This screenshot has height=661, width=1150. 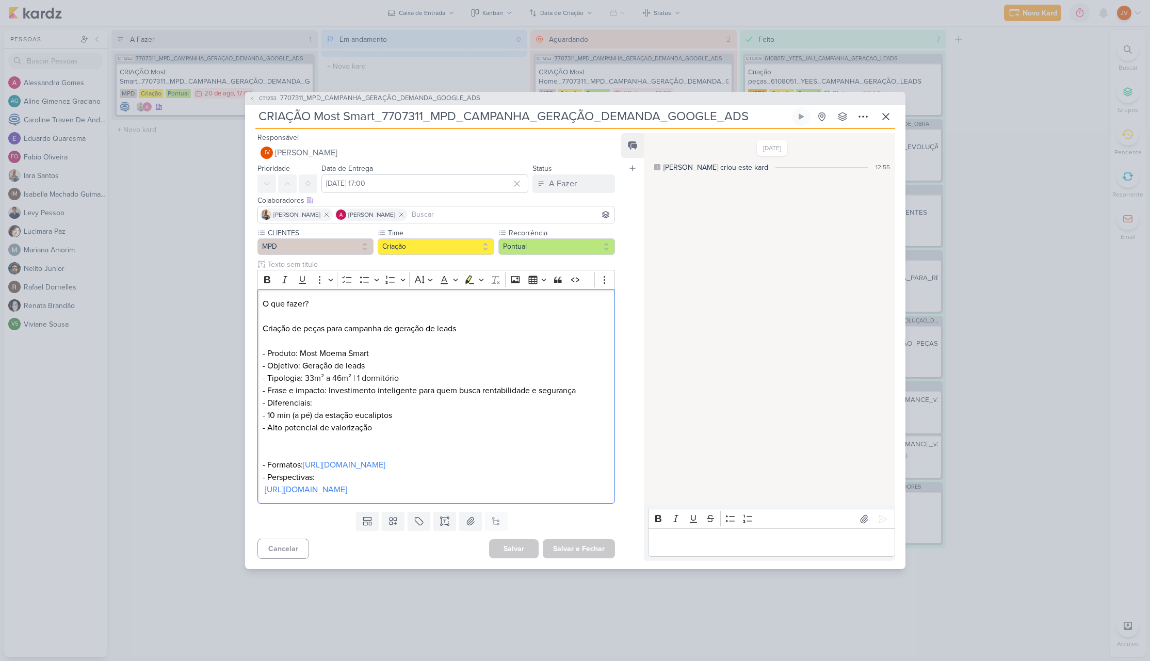 What do you see at coordinates (523, 117) in the screenshot?
I see `input: Kard Sem Título` at bounding box center [523, 117].